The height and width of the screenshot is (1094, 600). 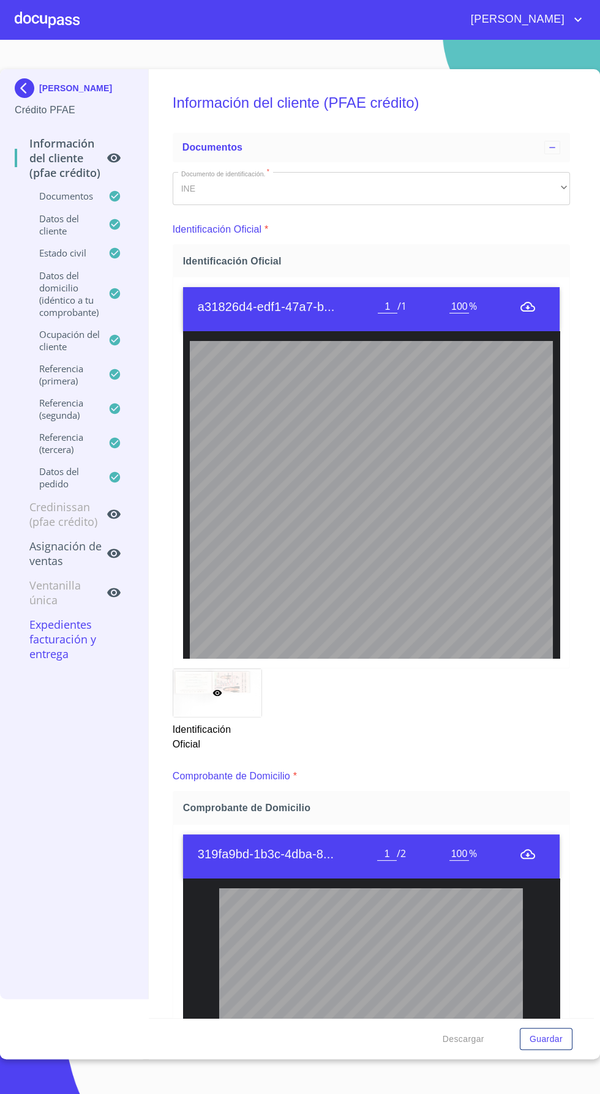 What do you see at coordinates (422, 949) in the screenshot?
I see `span: B6C64:6!C"BB6B6!C2H4:!4"#6B"B %!%` at bounding box center [422, 949].